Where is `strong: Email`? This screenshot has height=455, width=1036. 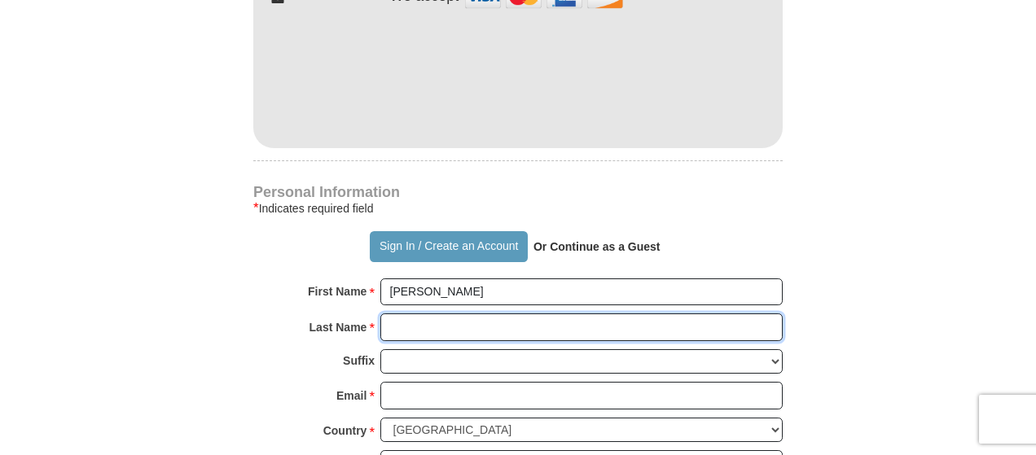 strong: Email is located at coordinates (351, 396).